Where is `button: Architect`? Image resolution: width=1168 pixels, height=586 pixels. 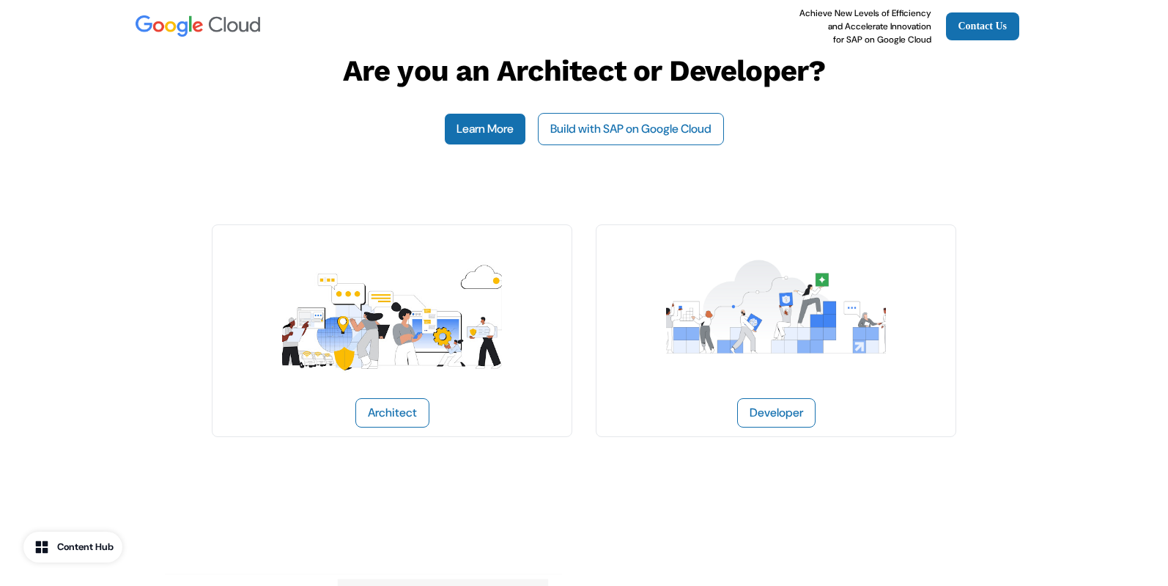 button: Architect is located at coordinates (392, 413).